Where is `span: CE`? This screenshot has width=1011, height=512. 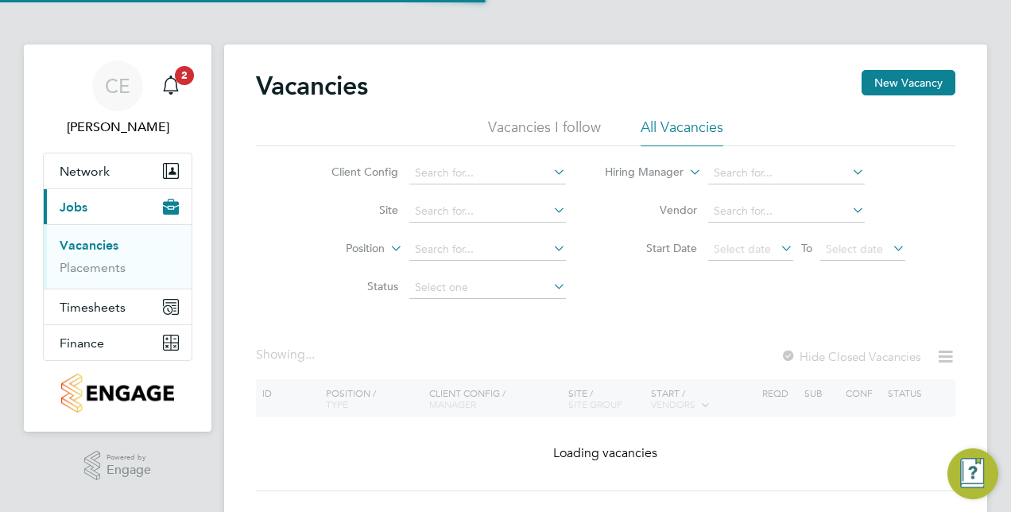 span: CE is located at coordinates (118, 86).